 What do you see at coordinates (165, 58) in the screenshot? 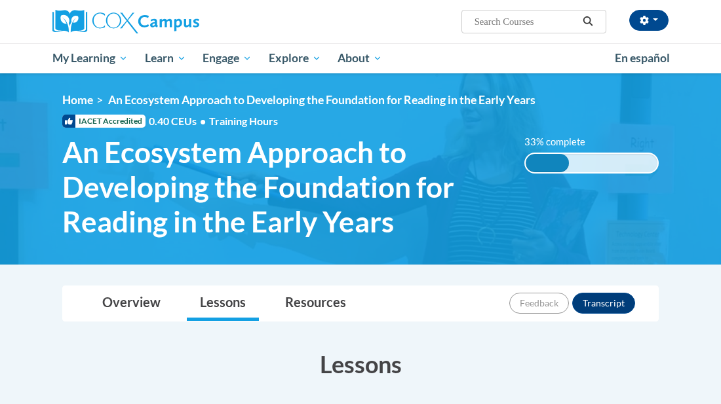
I see `span: Learn` at bounding box center [165, 58].